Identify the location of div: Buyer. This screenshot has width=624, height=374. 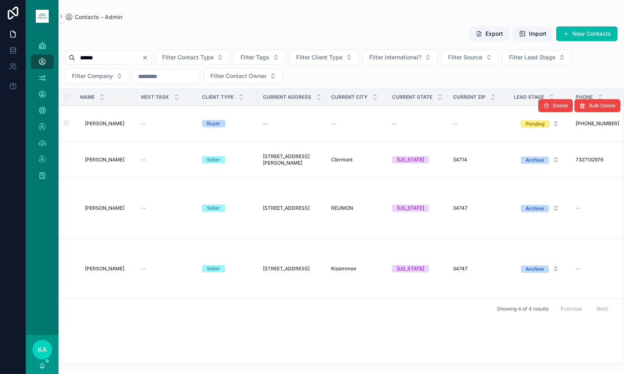
(214, 123).